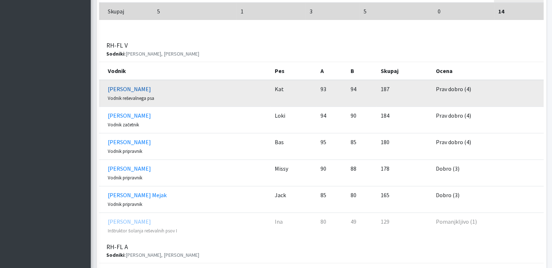 The image size is (552, 268). Describe the element at coordinates (361, 172) in the screenshot. I see `td: 88` at that location.